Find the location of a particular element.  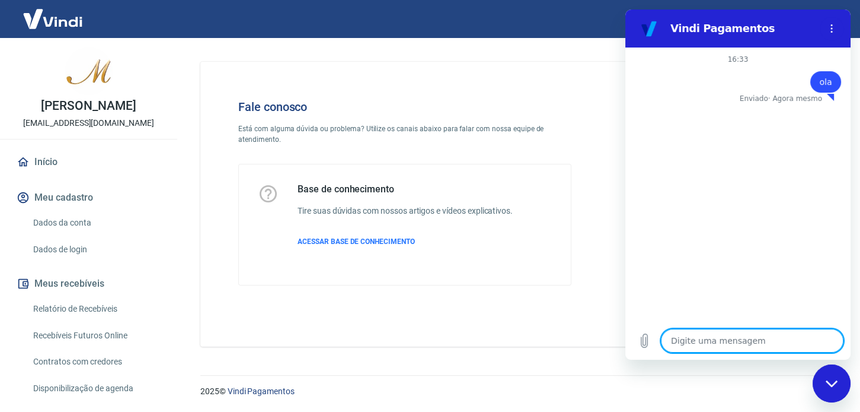

a: ACESSAR BASE DE CONHECIMENTO is located at coordinates (405, 241).